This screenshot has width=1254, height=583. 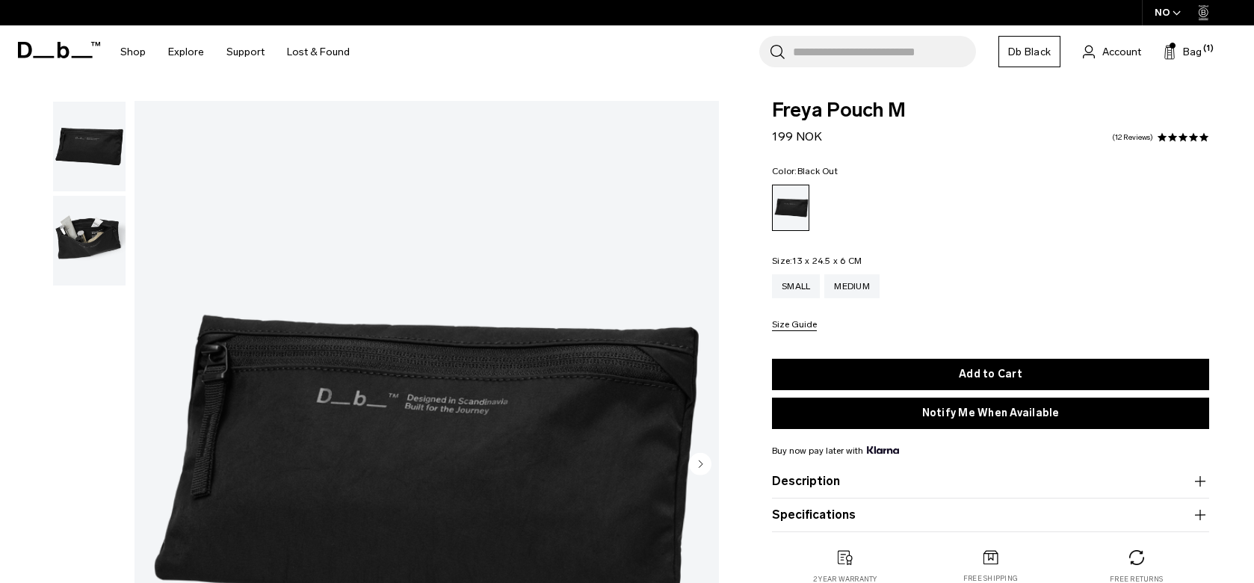 What do you see at coordinates (805, 171) in the screenshot?
I see `legend: Color:` at bounding box center [805, 171].